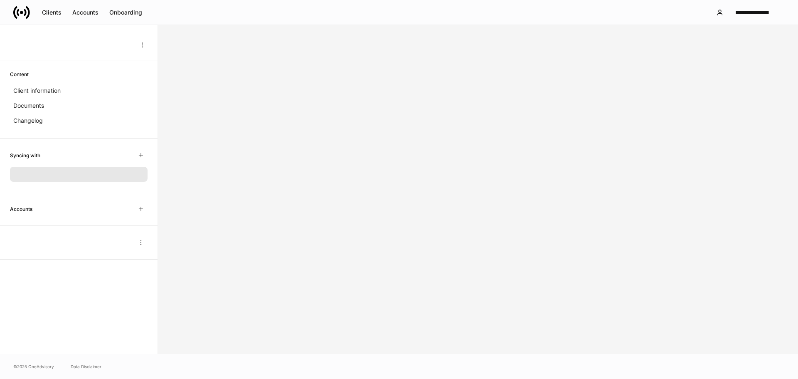 The height and width of the screenshot is (379, 798). What do you see at coordinates (85, 12) in the screenshot?
I see `button: Accounts` at bounding box center [85, 12].